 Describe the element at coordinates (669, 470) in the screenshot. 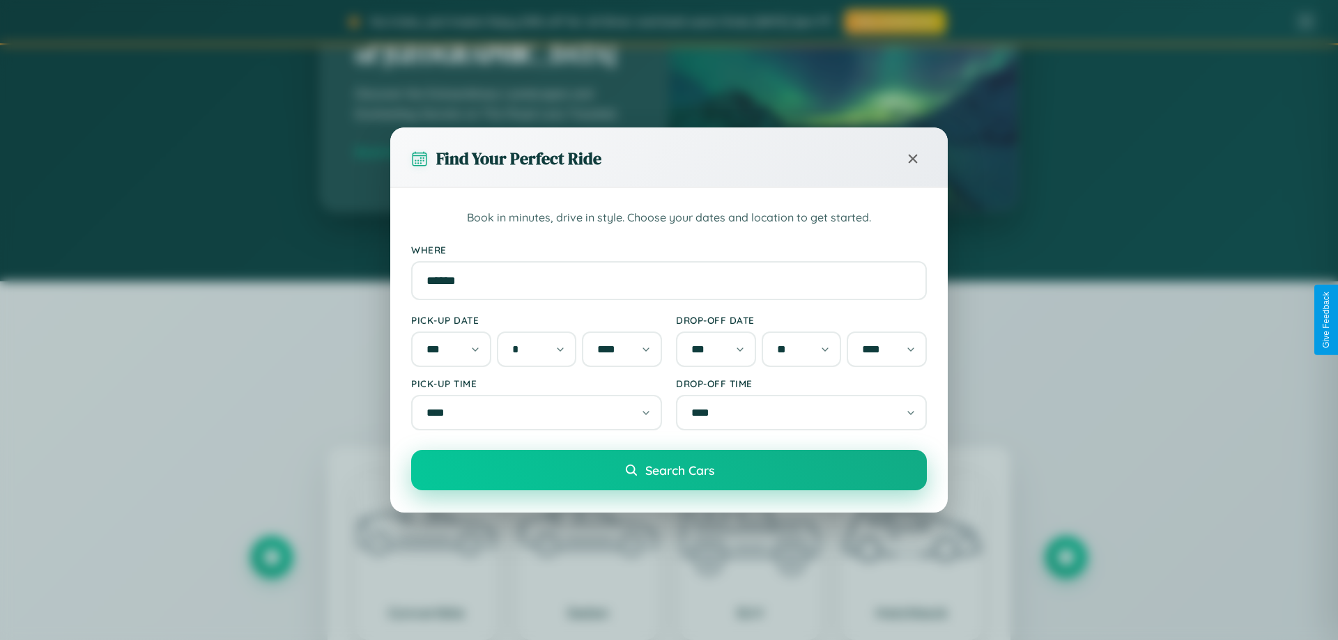

I see `button: Search Cars` at that location.